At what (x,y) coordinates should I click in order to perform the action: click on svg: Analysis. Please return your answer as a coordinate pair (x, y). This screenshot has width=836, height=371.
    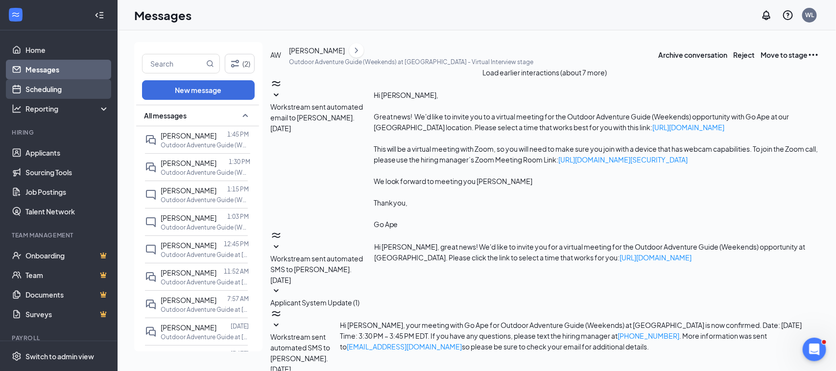
    Looking at the image, I should click on (17, 109).